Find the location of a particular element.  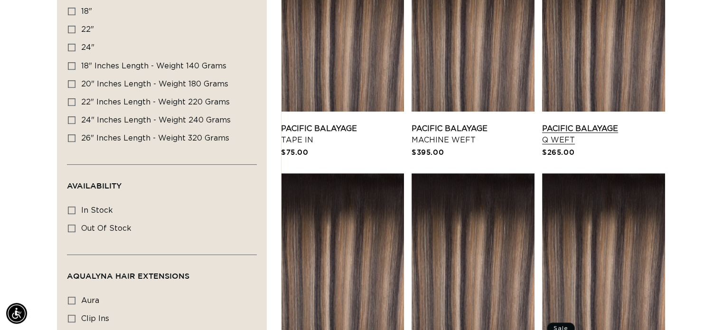

div: Chat Widget is located at coordinates (698, 307).